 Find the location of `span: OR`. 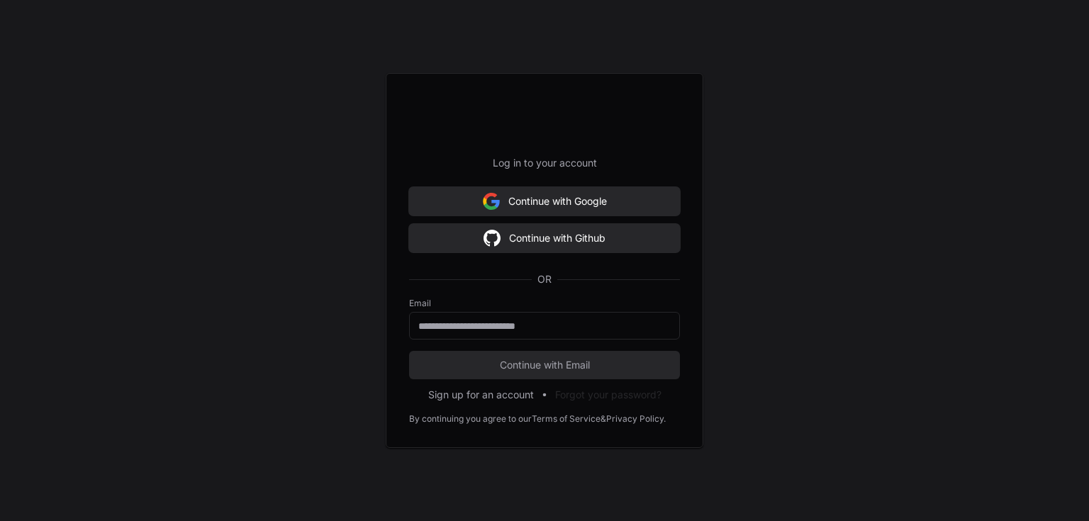

span: OR is located at coordinates (544, 279).